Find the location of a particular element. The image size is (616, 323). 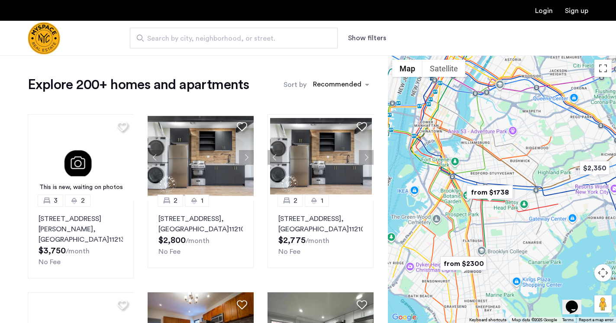

span: $3,750 is located at coordinates (52, 251).